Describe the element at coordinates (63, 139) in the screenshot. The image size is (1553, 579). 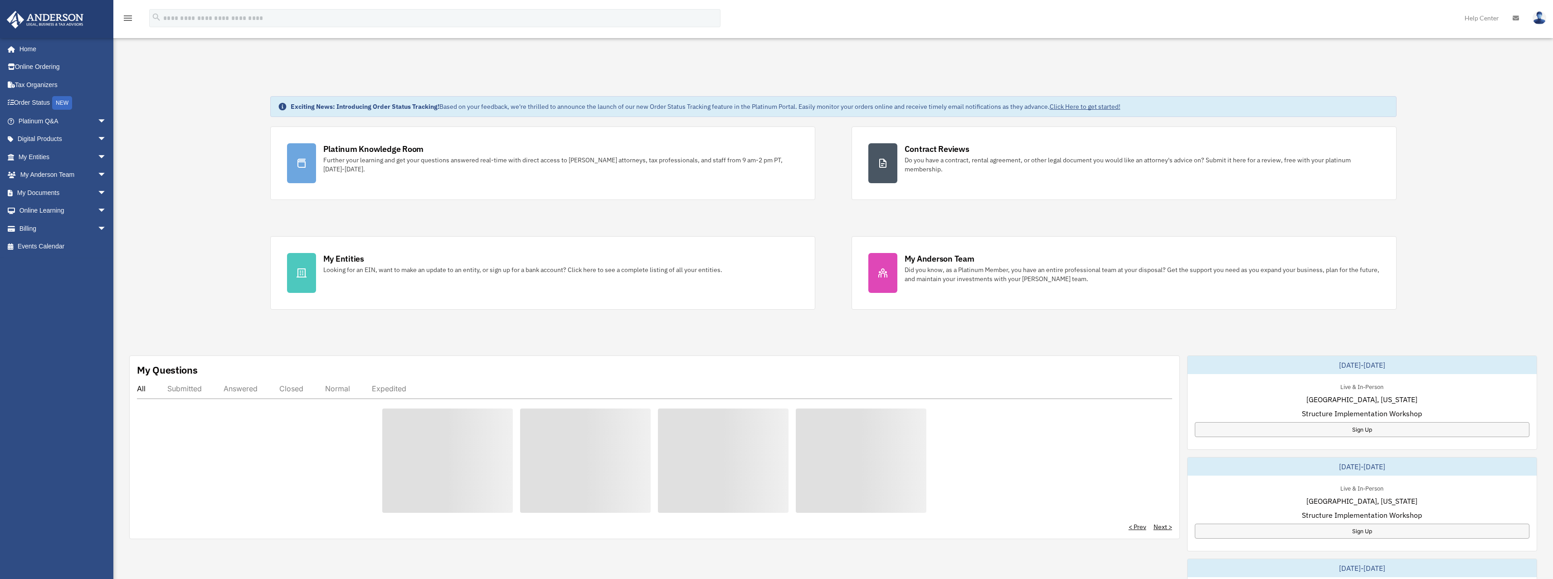
I see `a: Digital Productsarrow_drop_down` at that location.